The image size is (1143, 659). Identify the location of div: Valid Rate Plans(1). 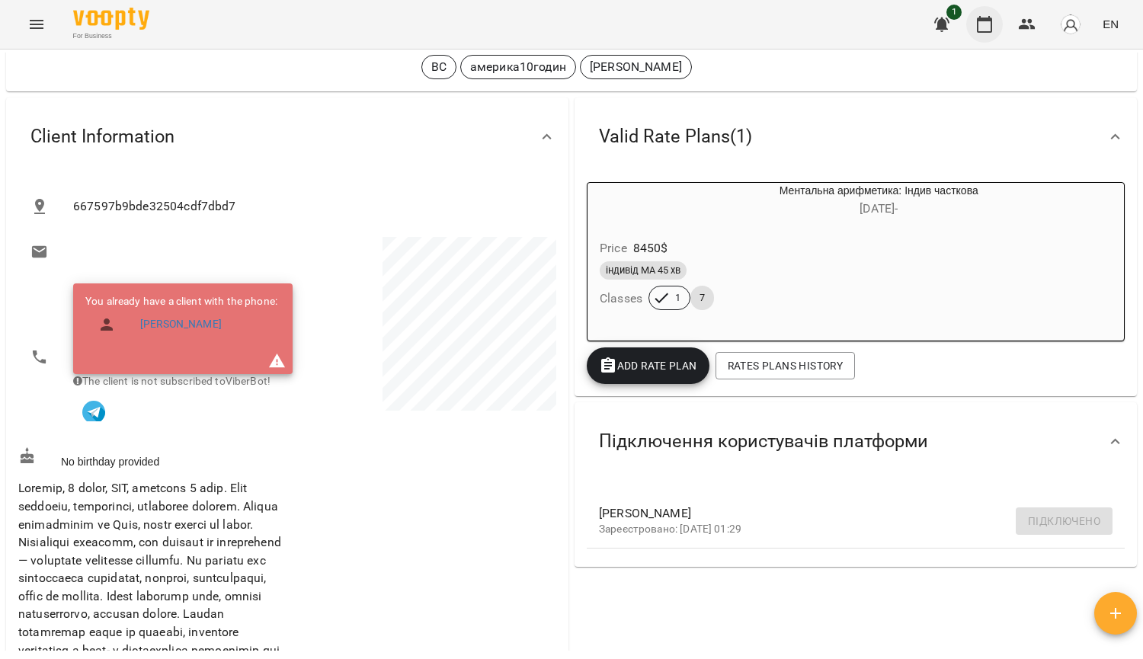
(856, 136).